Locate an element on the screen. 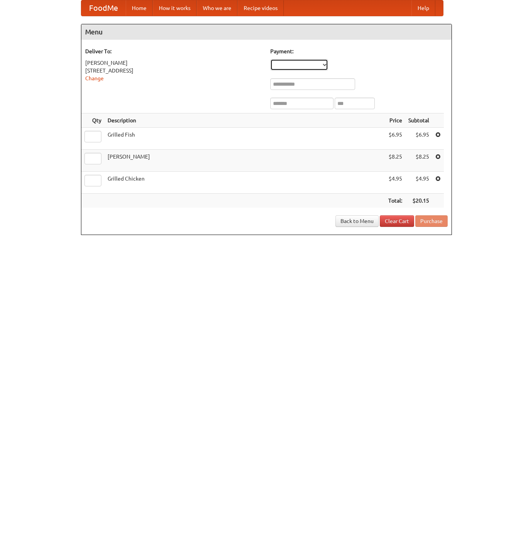 This screenshot has width=524, height=546. th: Total: is located at coordinates (395, 201).